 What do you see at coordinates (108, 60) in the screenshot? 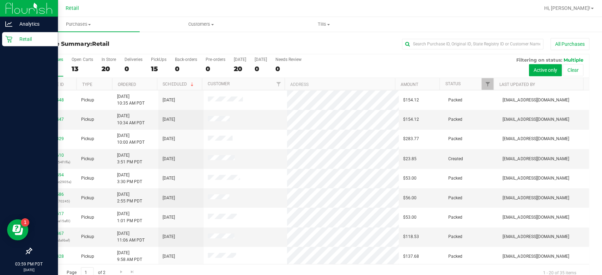
I see `div: In Store` at bounding box center [108, 60].